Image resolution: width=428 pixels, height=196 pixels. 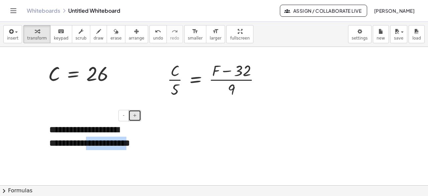 What do you see at coordinates (13, 34) in the screenshot?
I see `button: insert` at bounding box center [13, 34].